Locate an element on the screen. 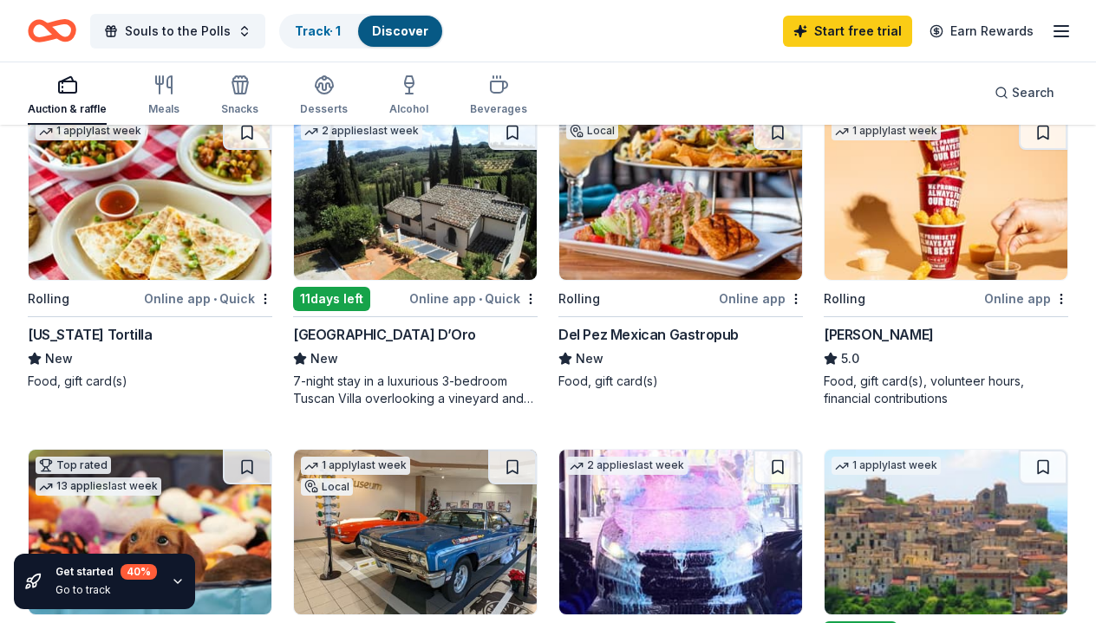  button: Search is located at coordinates (1024, 93).